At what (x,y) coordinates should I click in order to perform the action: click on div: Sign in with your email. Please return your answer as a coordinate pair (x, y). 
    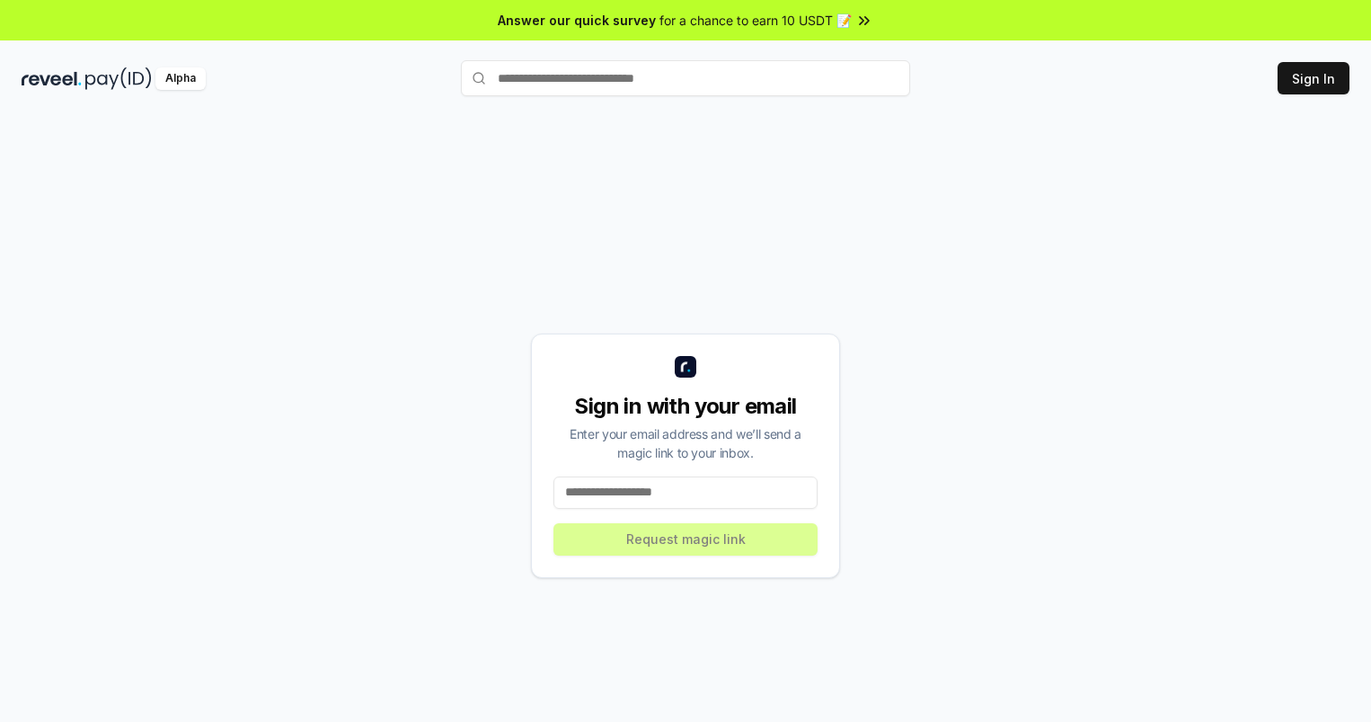
    Looking at the image, I should click on (686, 406).